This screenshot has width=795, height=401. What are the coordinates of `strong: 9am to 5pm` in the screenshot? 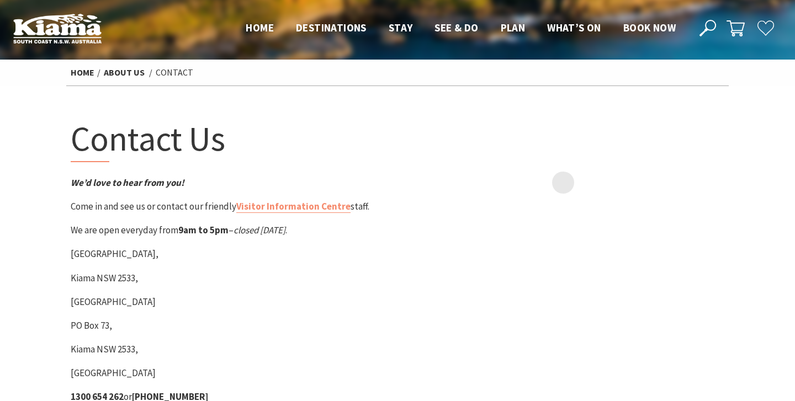 It's located at (203, 230).